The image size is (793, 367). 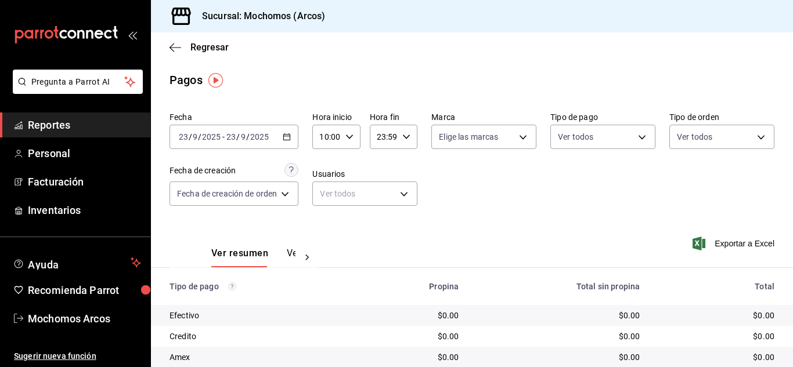 I want to click on button: Ver resumen, so click(x=240, y=258).